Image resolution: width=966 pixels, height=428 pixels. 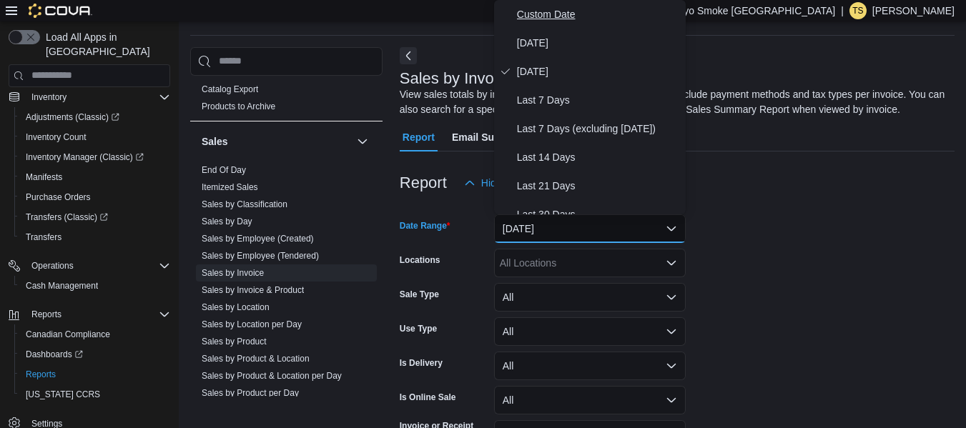 I want to click on span: Last 30 Days, so click(x=598, y=214).